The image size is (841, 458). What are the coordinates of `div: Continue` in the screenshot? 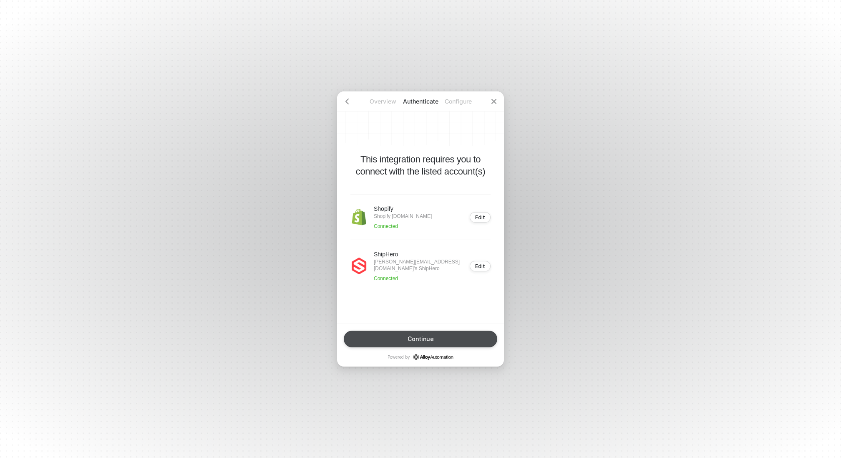 It's located at (421, 339).